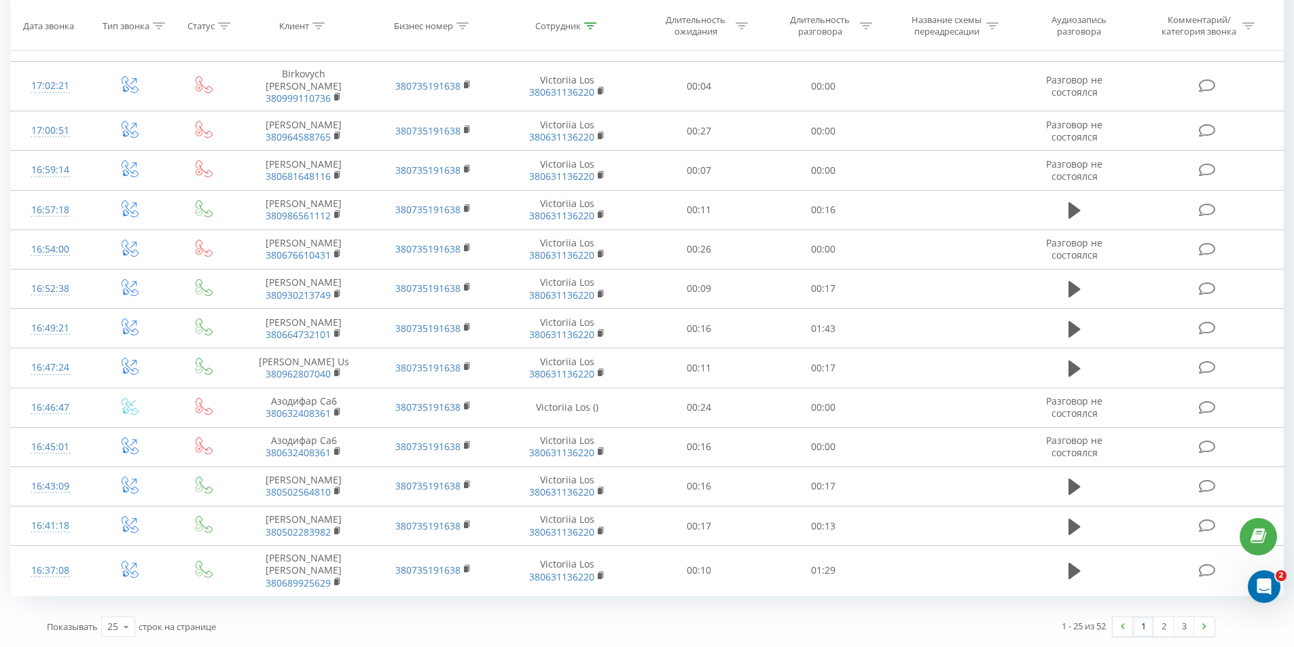 The width and height of the screenshot is (1294, 647). Describe the element at coordinates (699, 86) in the screenshot. I see `td: 00:04` at that location.